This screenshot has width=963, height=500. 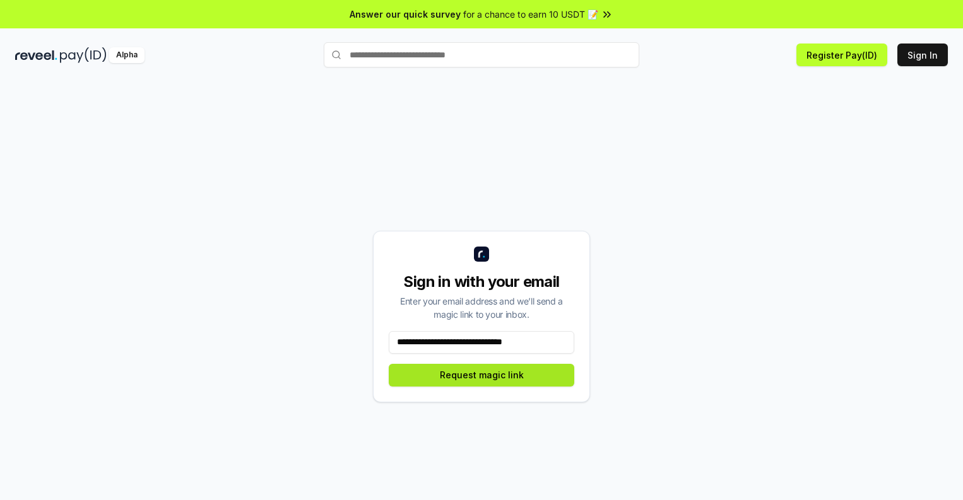 What do you see at coordinates (481, 254) in the screenshot?
I see `img: logo_small` at bounding box center [481, 254].